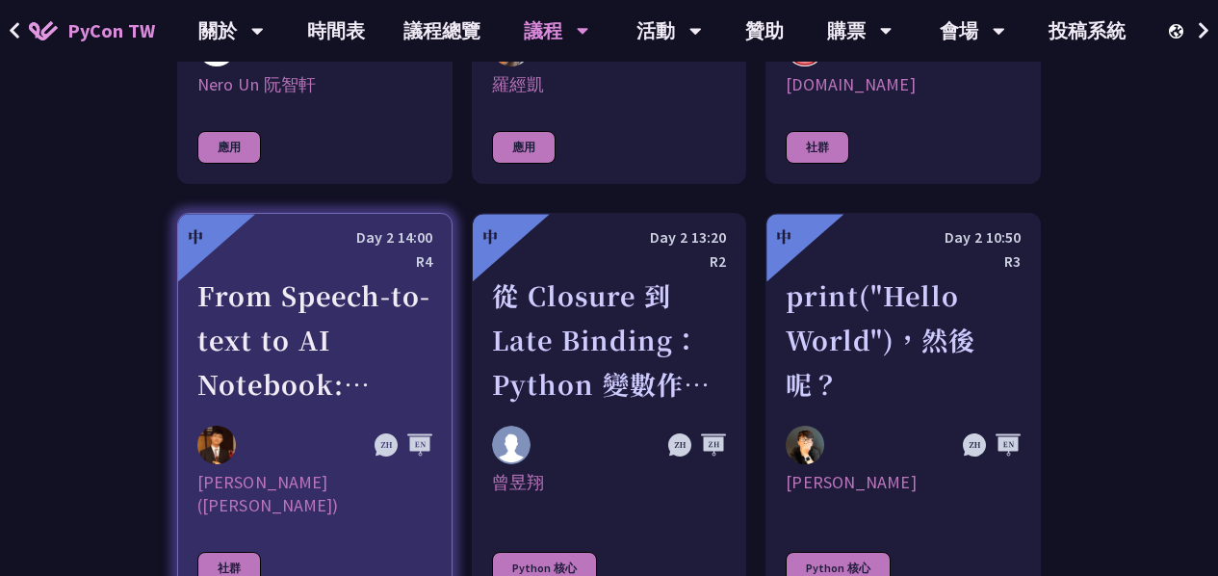 This screenshot has width=1218, height=576. What do you see at coordinates (217, 445) in the screenshot?
I see `img: 李昱勳 (Yu-Hsun Lee)` at bounding box center [217, 445].